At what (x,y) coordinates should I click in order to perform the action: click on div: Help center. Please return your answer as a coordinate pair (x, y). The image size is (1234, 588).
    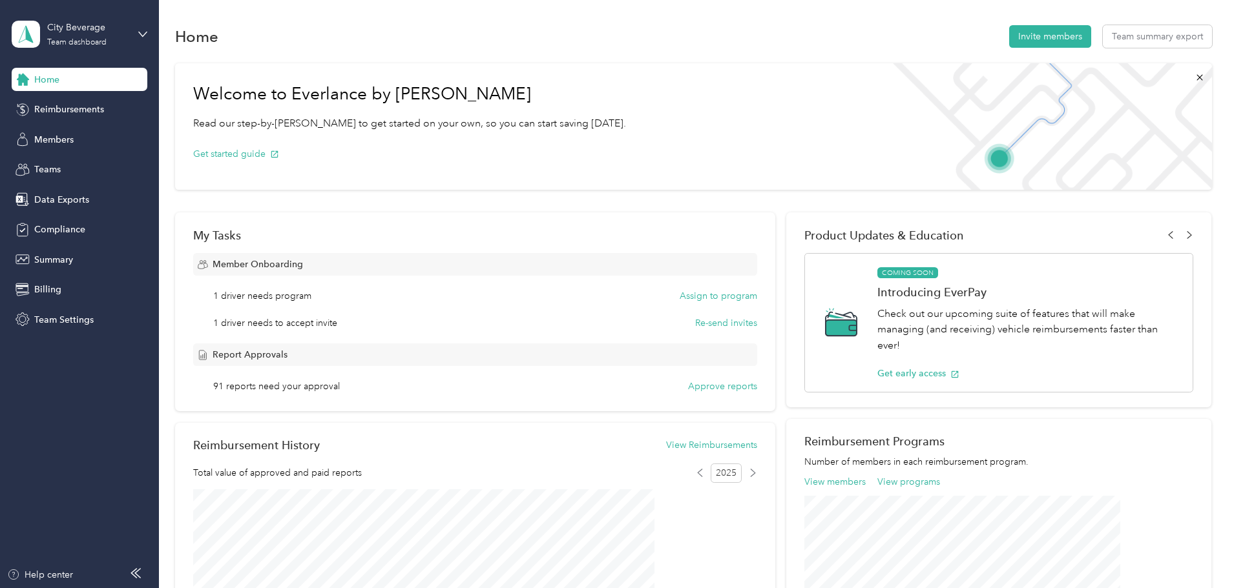
    Looking at the image, I should click on (40, 575).